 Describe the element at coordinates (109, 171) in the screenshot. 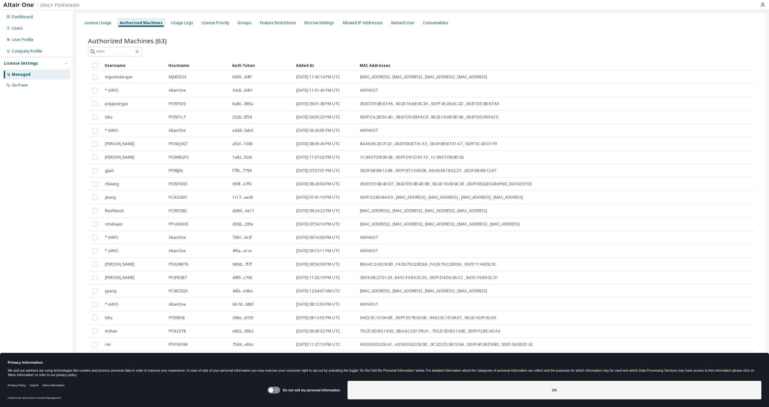

I see `span: gjain` at that location.